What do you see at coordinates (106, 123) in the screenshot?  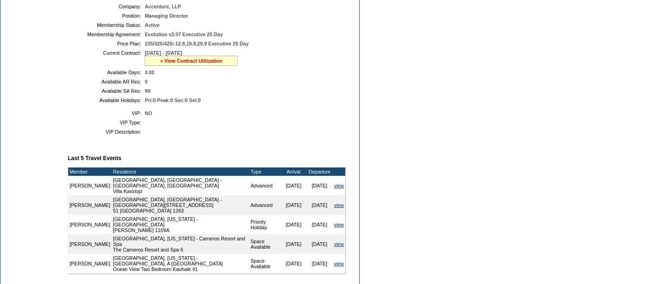 I see `td: VIP Type:` at bounding box center [106, 123].